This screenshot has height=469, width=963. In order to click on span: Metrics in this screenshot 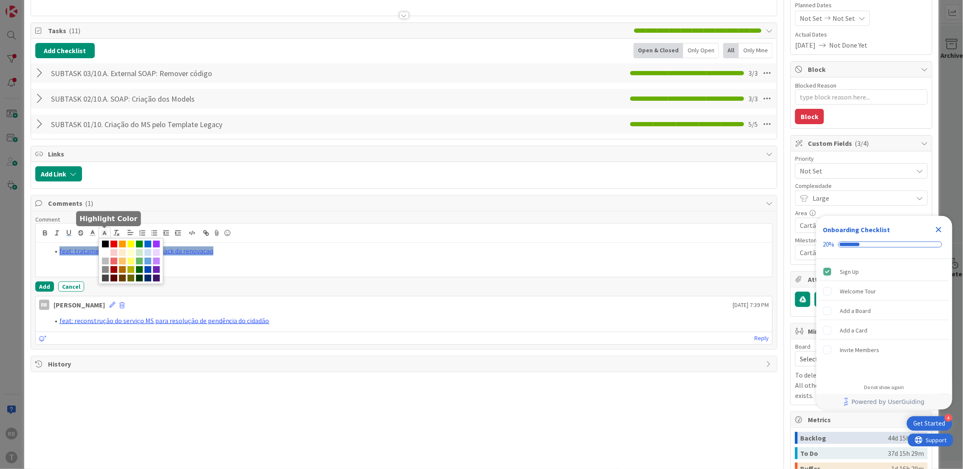, I will do `click(863, 420)`.